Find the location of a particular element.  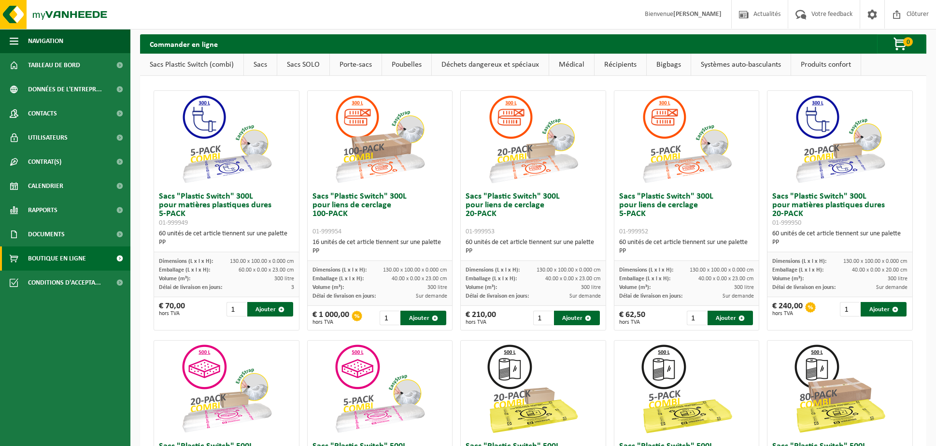

span: Données de l'entrepr... is located at coordinates (65, 89).